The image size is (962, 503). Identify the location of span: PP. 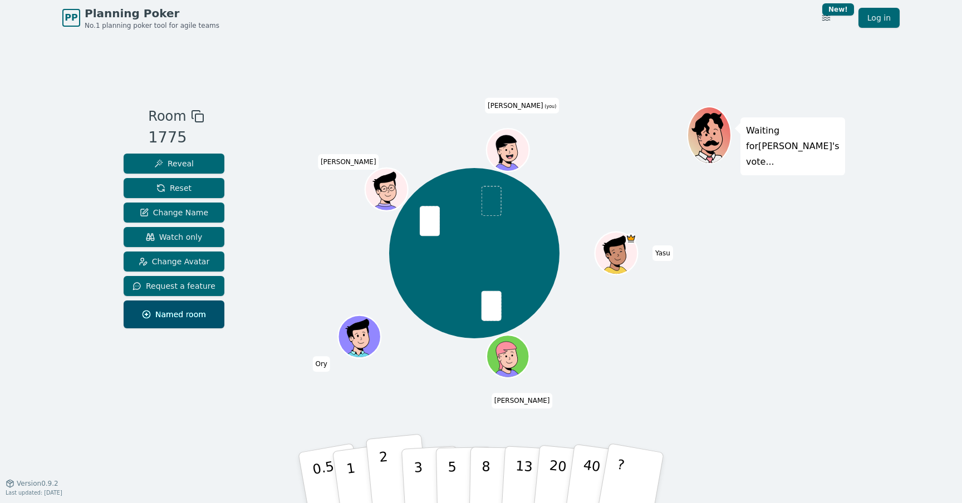
(71, 18).